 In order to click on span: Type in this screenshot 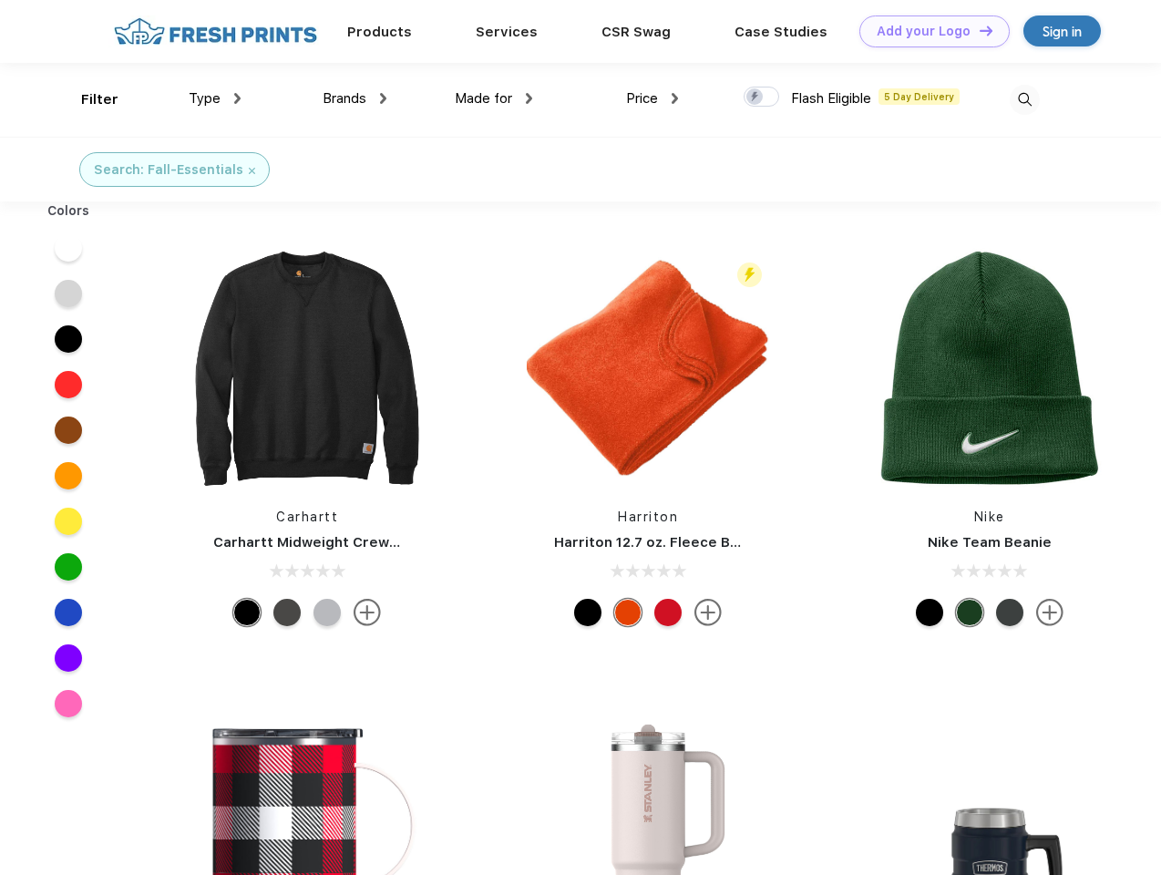, I will do `click(204, 98)`.